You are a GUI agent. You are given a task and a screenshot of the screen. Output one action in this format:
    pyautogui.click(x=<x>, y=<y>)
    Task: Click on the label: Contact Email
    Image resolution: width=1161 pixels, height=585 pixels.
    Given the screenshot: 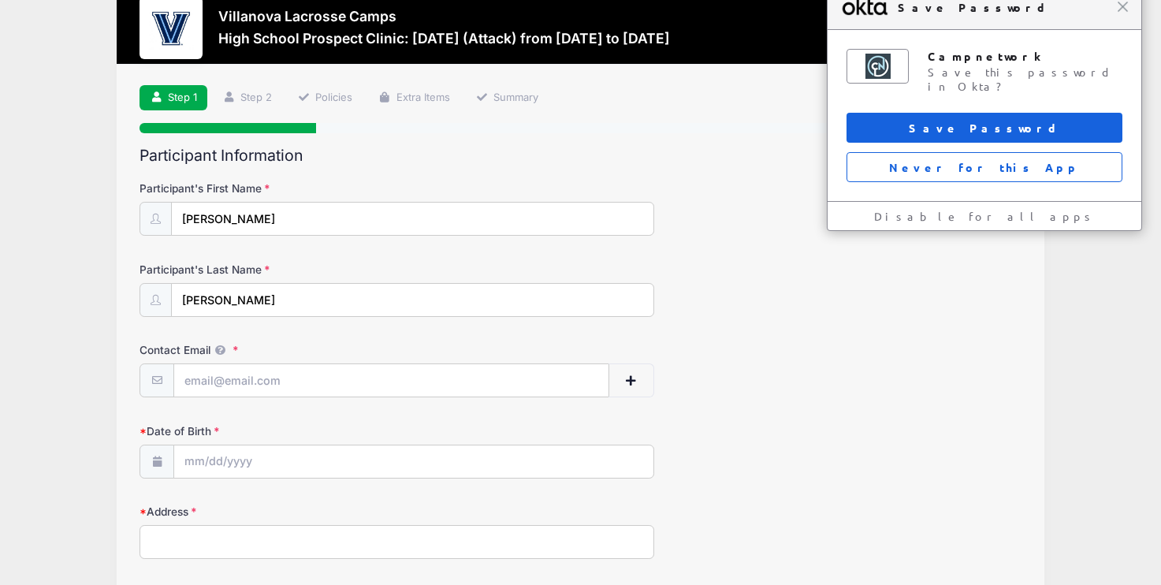 What is the action you would take?
    pyautogui.click(x=286, y=350)
    